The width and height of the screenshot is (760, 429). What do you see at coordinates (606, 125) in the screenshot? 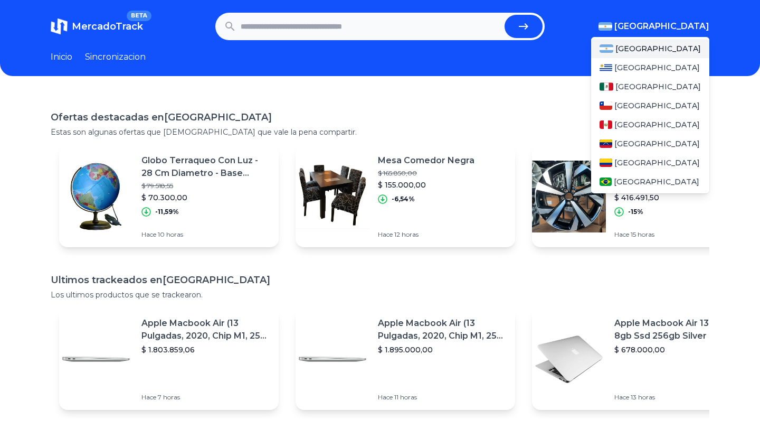
I see `img: Peru` at bounding box center [606, 125].